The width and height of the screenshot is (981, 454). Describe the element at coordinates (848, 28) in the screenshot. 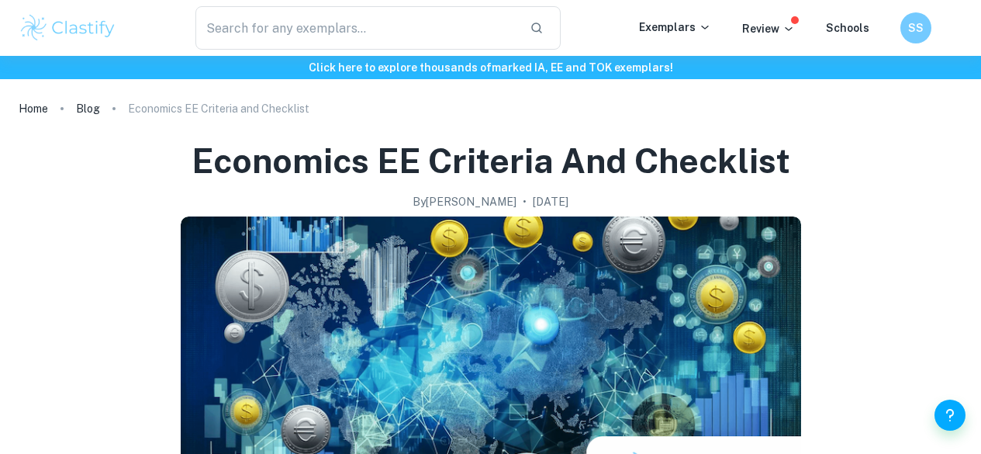

I see `a: Schools` at that location.